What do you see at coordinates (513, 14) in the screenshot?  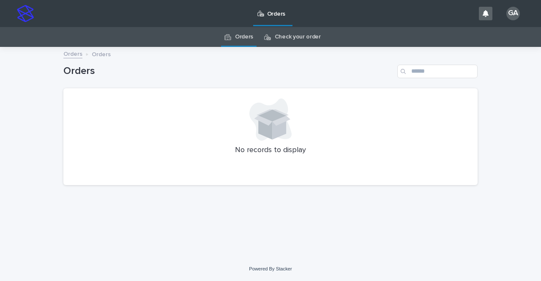 I see `div: GA` at bounding box center [513, 14].